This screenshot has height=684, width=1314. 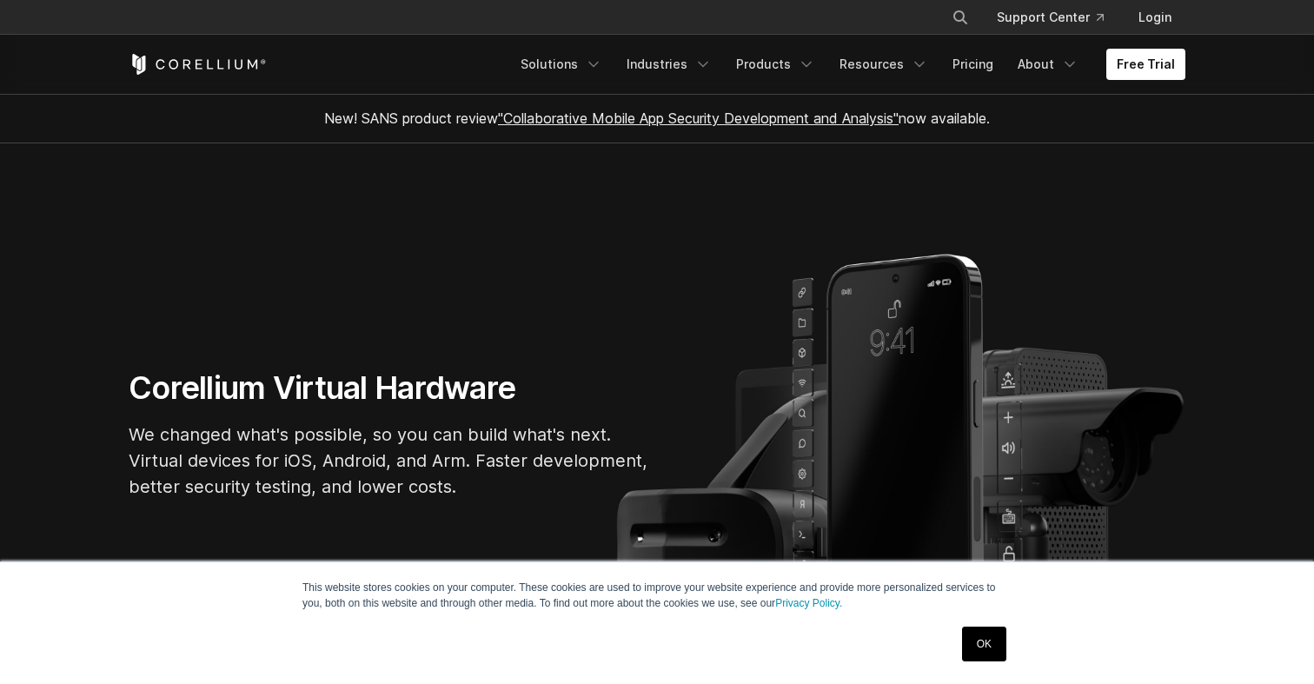 I want to click on h1: Corellium Virtual Hardware, so click(x=389, y=388).